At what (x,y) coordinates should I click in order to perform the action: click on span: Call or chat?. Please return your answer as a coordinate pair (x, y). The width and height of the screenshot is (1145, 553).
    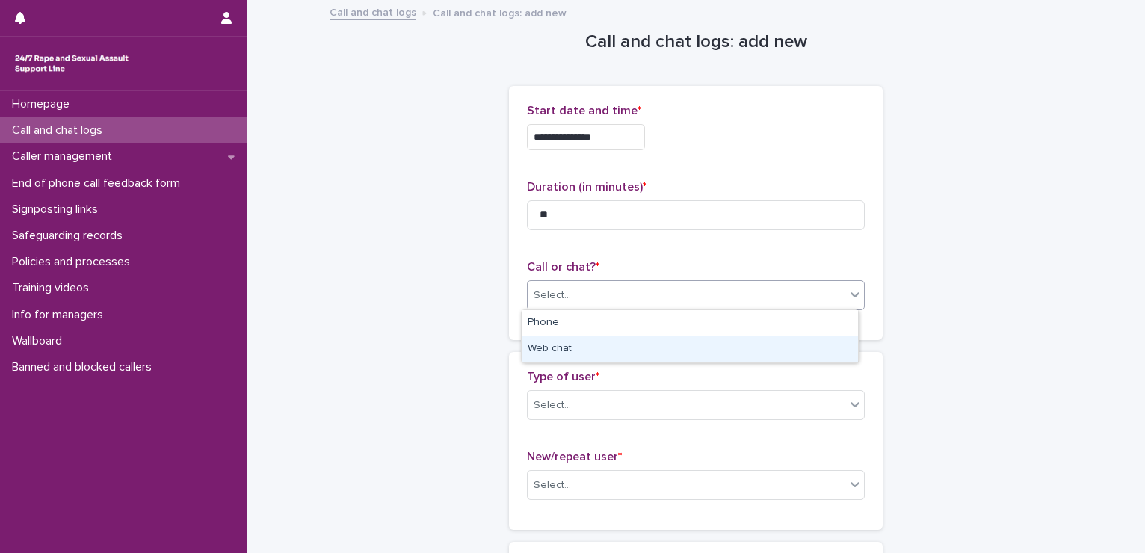
    Looking at the image, I should click on (563, 267).